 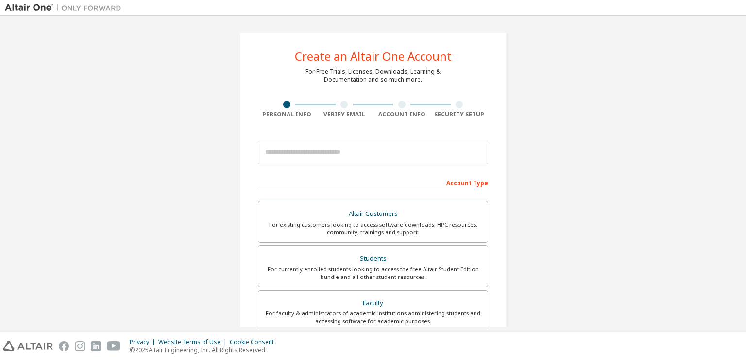 What do you see at coordinates (373, 56) in the screenshot?
I see `div: Create an Altair One Account` at bounding box center [373, 56].